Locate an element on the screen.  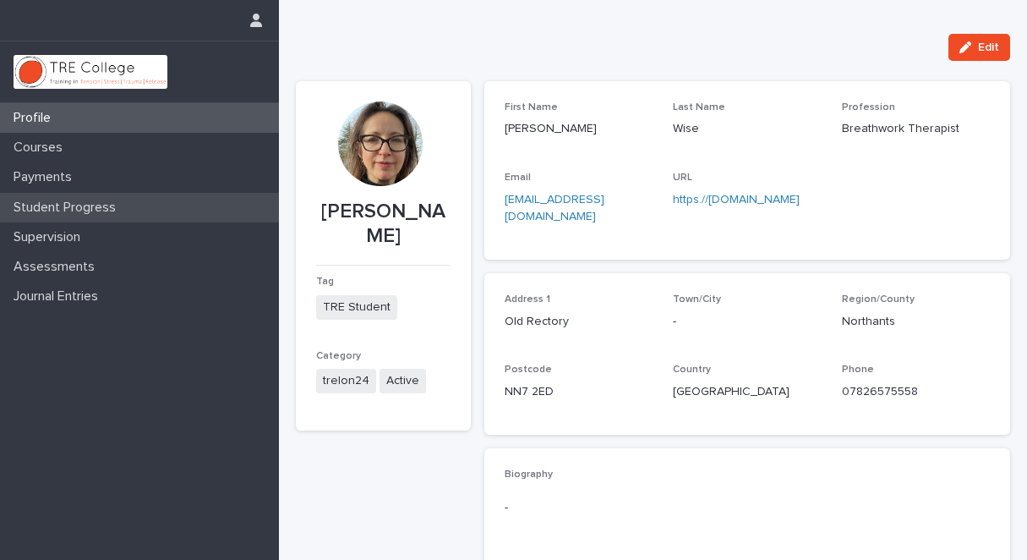
span: Category is located at coordinates (338, 356).